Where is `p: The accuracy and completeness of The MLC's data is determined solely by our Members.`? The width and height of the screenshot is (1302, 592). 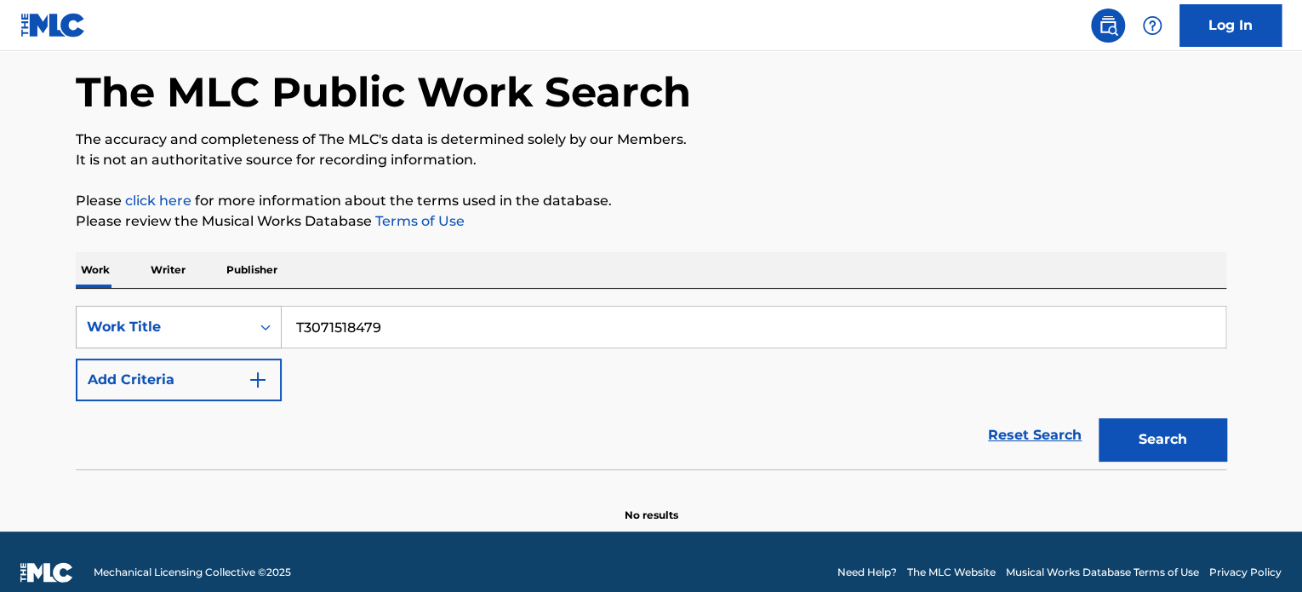
p: The accuracy and completeness of The MLC's data is determined solely by our Members. is located at coordinates (651, 140).